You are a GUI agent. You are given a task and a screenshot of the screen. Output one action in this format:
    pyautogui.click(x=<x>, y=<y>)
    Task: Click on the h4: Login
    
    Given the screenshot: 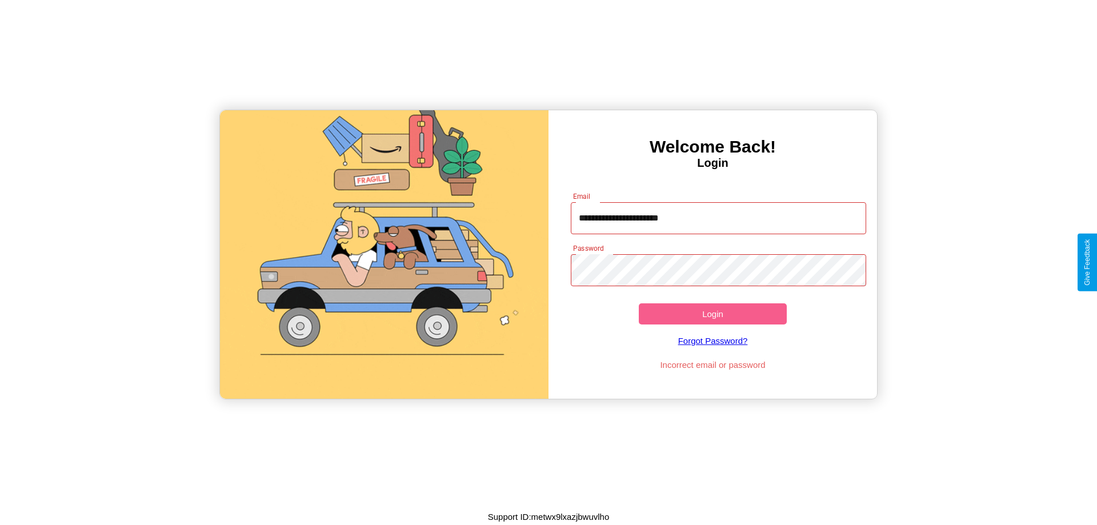 What is the action you would take?
    pyautogui.click(x=713, y=163)
    